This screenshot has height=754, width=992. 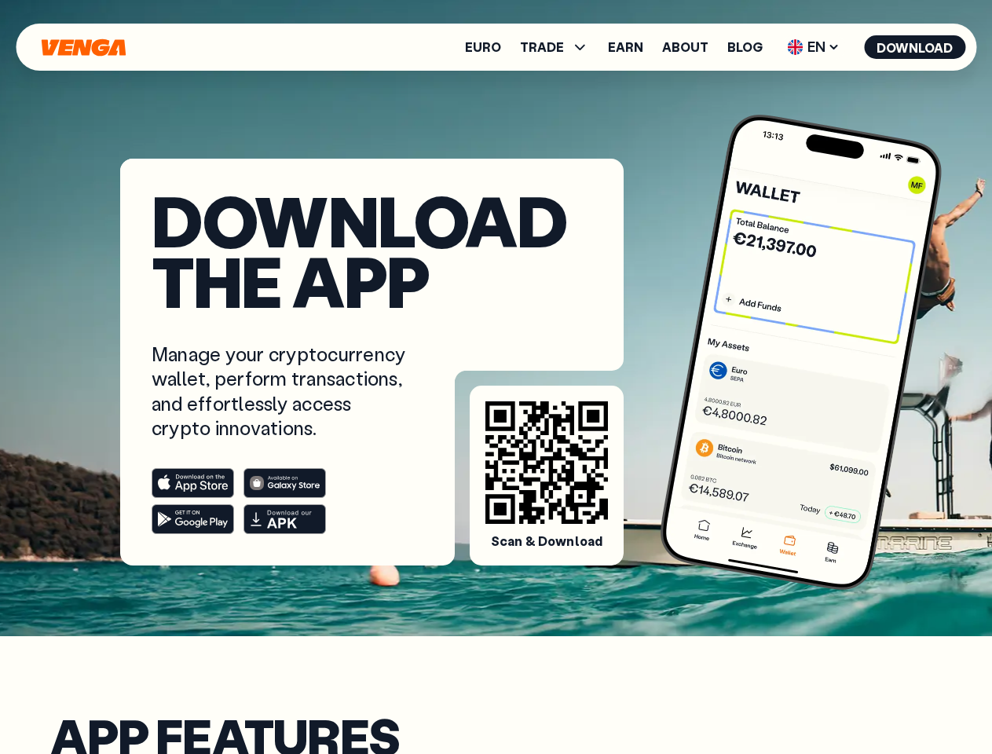 What do you see at coordinates (813, 47) in the screenshot?
I see `span: EN` at bounding box center [813, 47].